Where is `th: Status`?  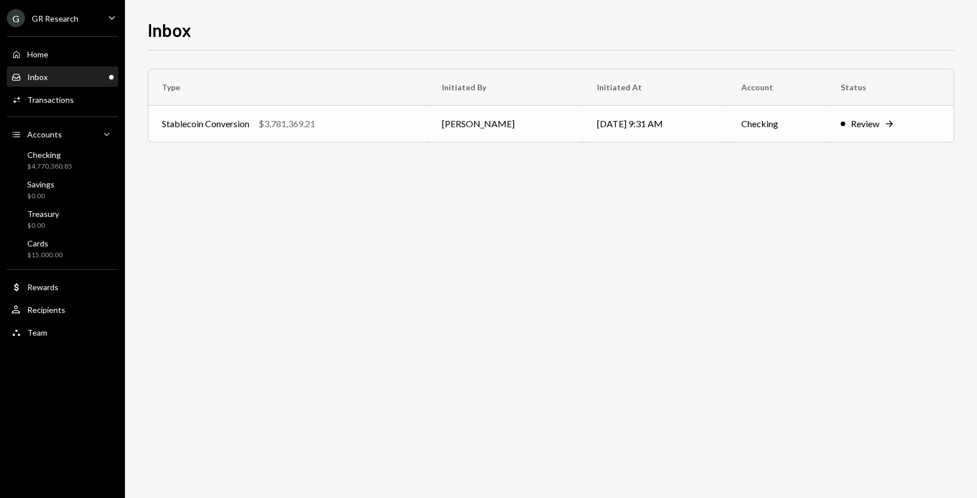 th: Status is located at coordinates (890, 87).